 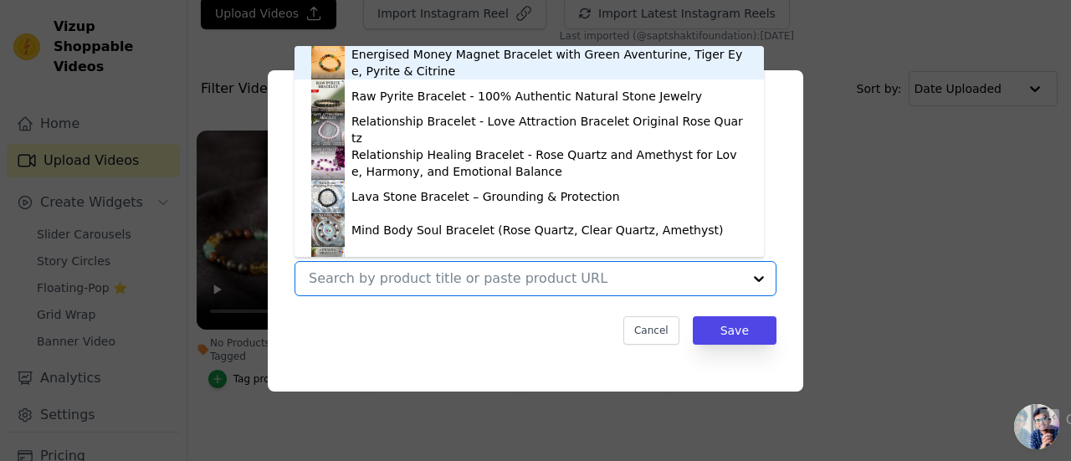 What do you see at coordinates (651, 330) in the screenshot?
I see `button: Cancel` at bounding box center [651, 330].